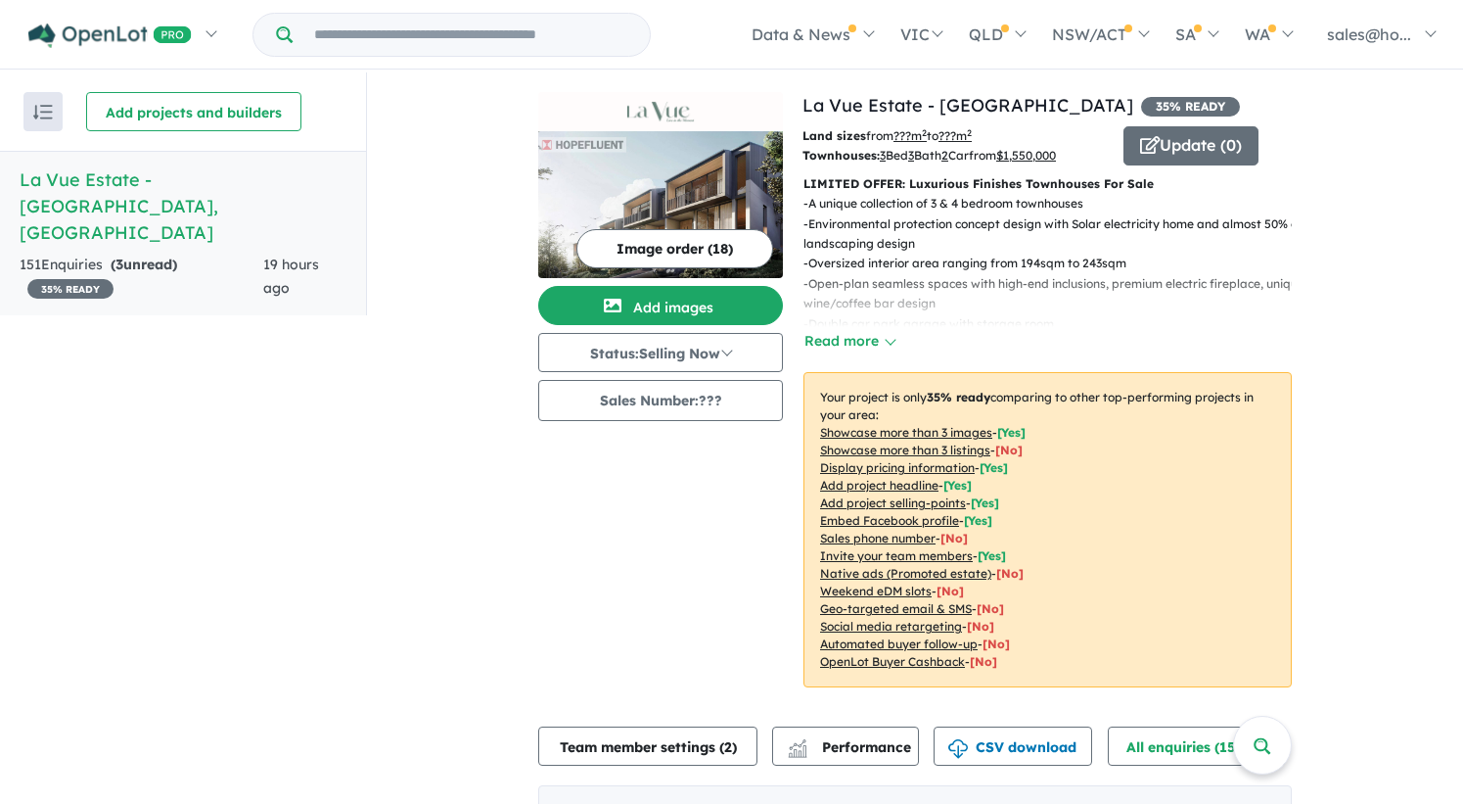 The height and width of the screenshot is (804, 1463). I want to click on button: Read more, so click(850, 341).